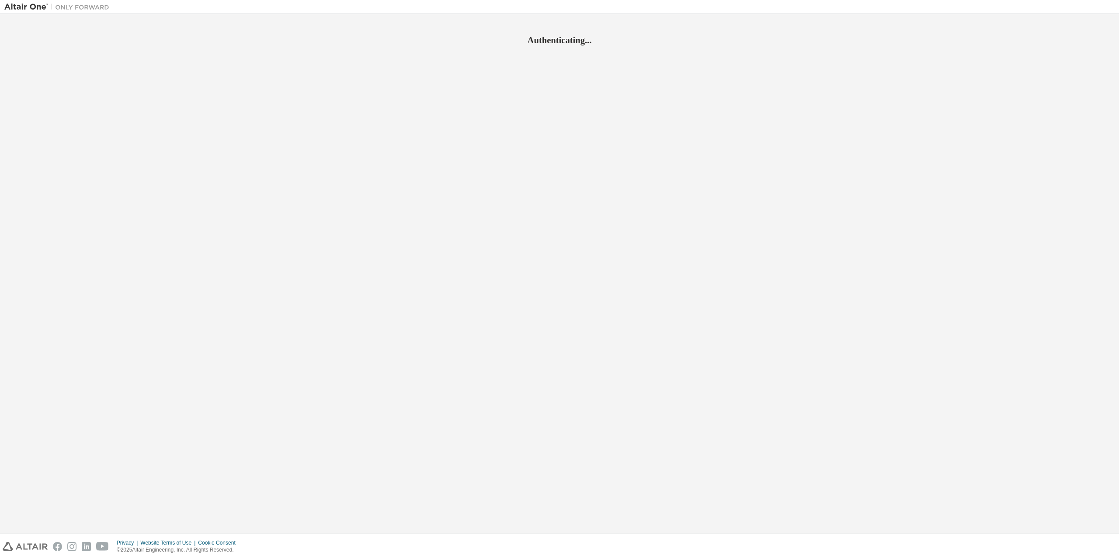 The width and height of the screenshot is (1119, 559). I want to click on img: linkedin.svg, so click(86, 547).